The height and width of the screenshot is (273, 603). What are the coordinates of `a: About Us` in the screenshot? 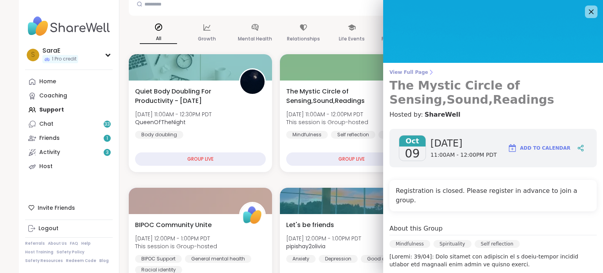 It's located at (57, 244).